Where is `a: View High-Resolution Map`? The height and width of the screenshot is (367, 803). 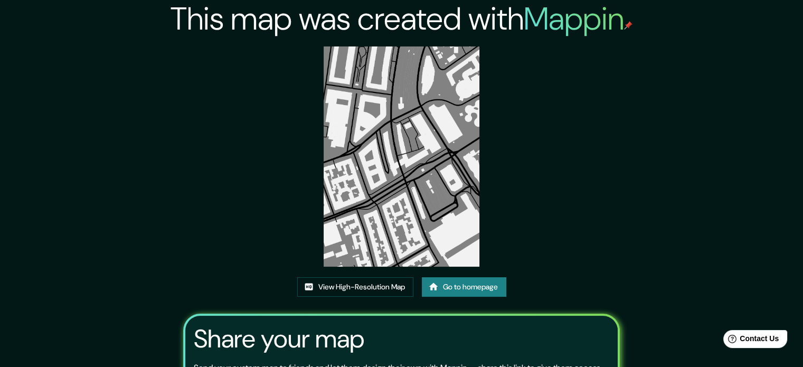 a: View High-Resolution Map is located at coordinates (355, 287).